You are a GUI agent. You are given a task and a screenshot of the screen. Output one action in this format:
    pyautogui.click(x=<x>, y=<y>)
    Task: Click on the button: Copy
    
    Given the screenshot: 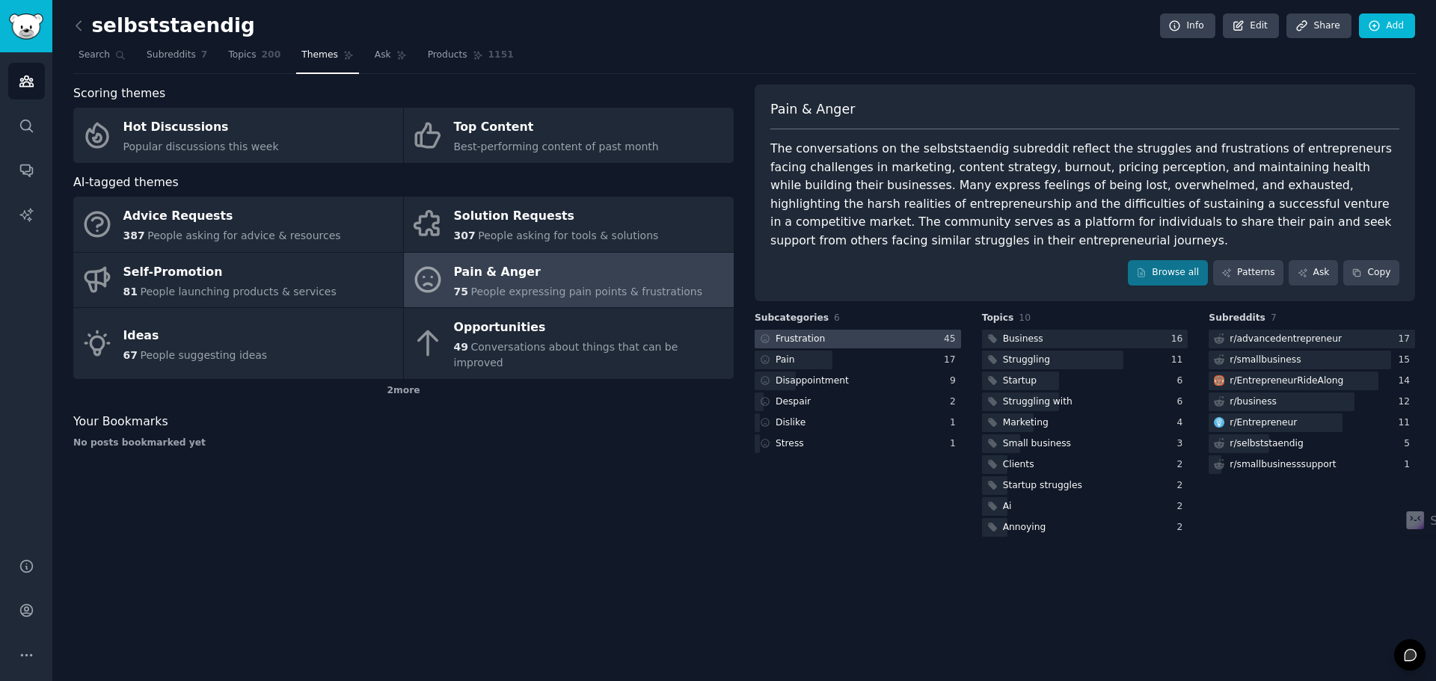 What is the action you would take?
    pyautogui.click(x=1371, y=273)
    